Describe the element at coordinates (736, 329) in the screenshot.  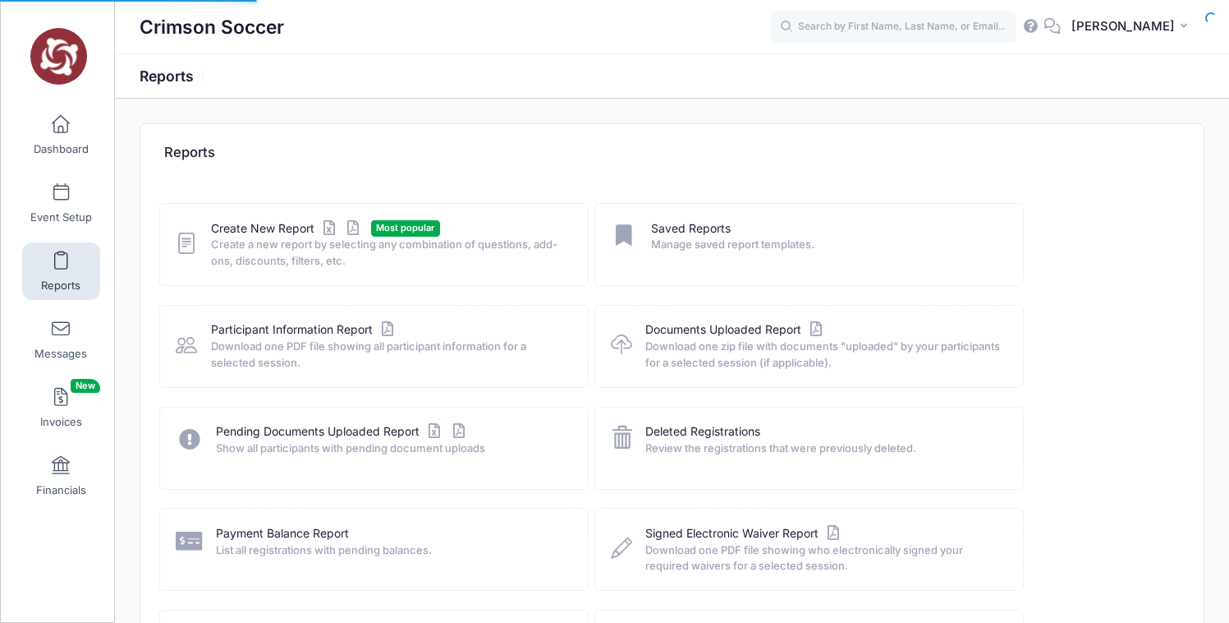
I see `a: Documents Uploaded Report` at that location.